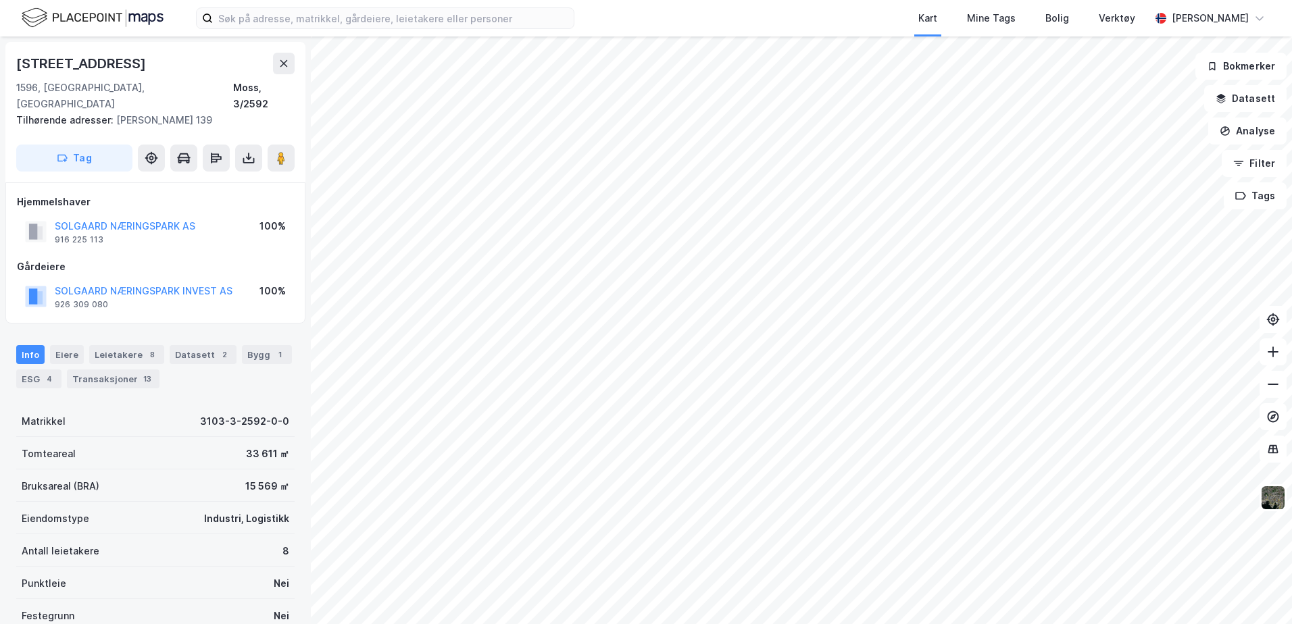 This screenshot has height=624, width=1292. Describe the element at coordinates (74, 158) in the screenshot. I see `button: Tag` at that location.